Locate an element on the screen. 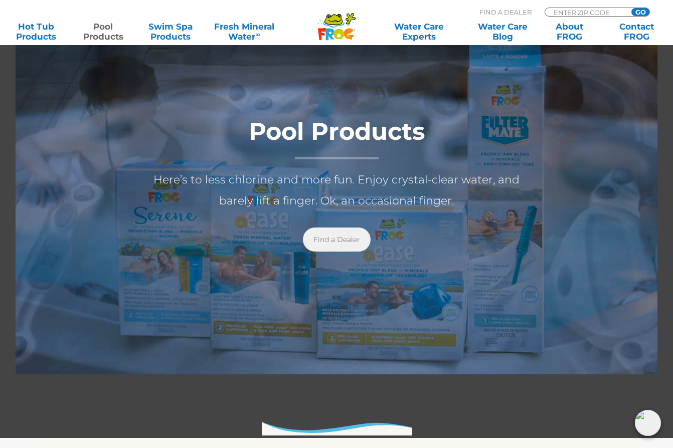 Image resolution: width=673 pixels, height=448 pixels. h1: Pool Products is located at coordinates (337, 139).